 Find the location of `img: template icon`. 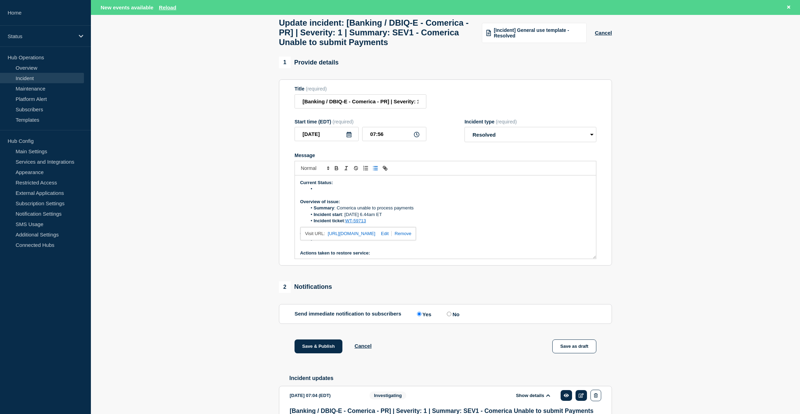

img: template icon is located at coordinates (489, 33).